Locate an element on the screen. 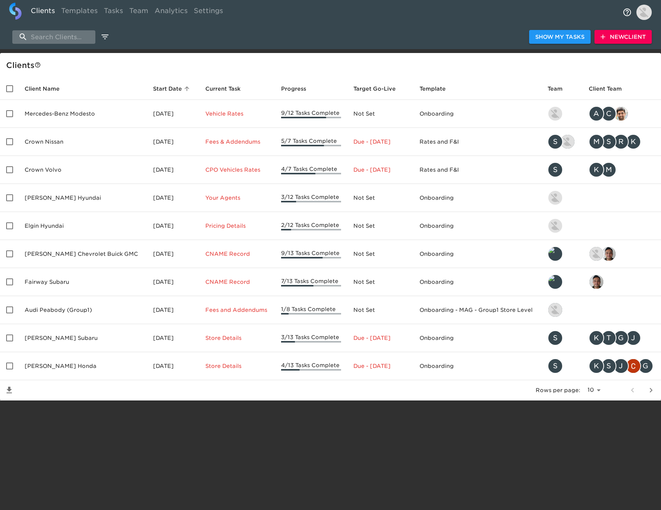 The image size is (661, 510). div: C is located at coordinates (608, 114).